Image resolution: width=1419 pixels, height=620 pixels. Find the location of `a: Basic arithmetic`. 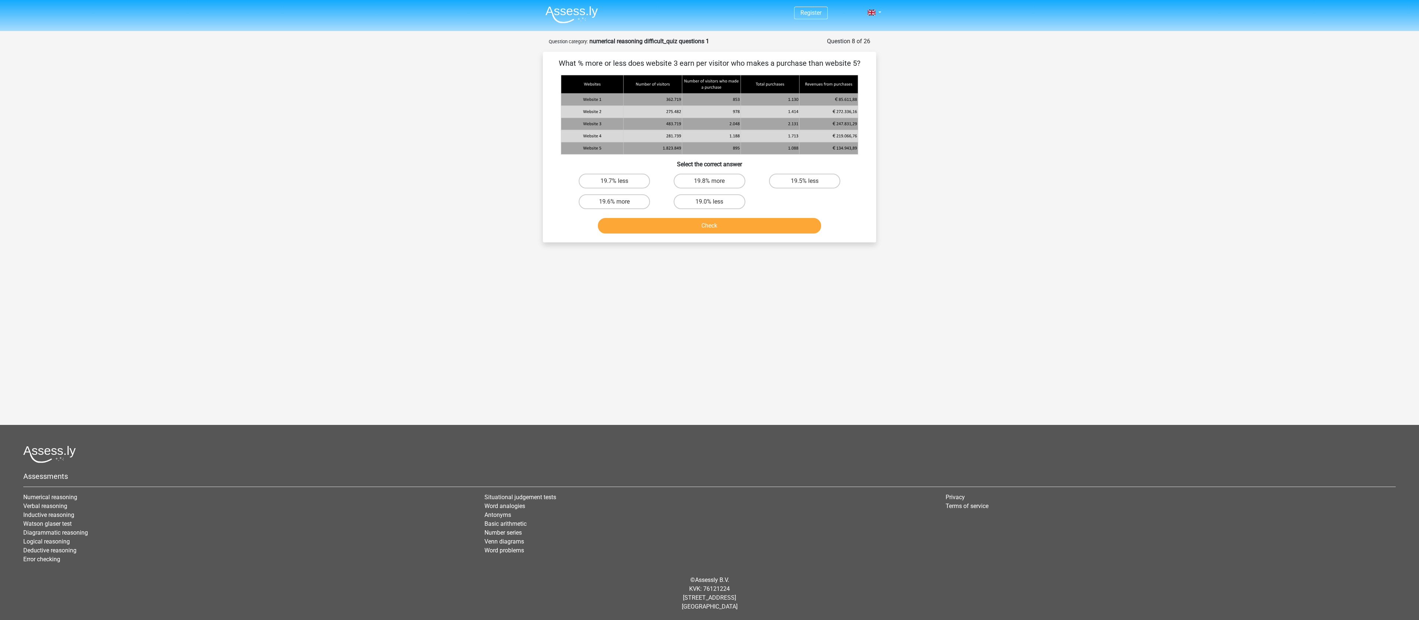

a: Basic arithmetic is located at coordinates (505, 524).